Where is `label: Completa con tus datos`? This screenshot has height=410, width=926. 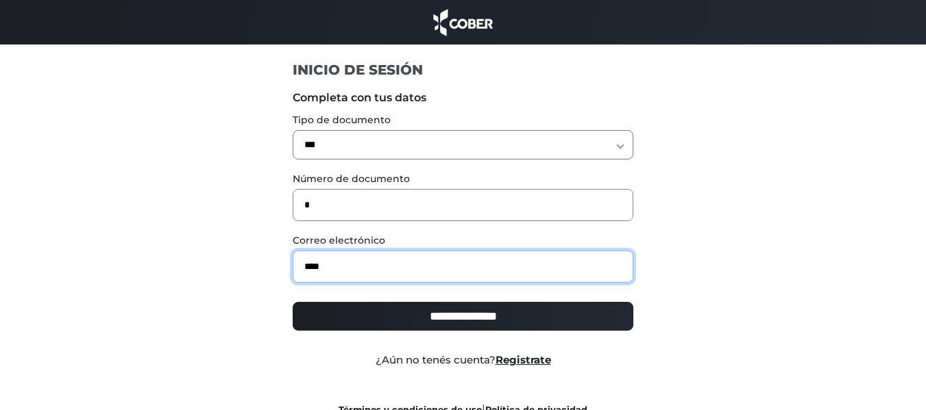 label: Completa con tus datos is located at coordinates (462, 98).